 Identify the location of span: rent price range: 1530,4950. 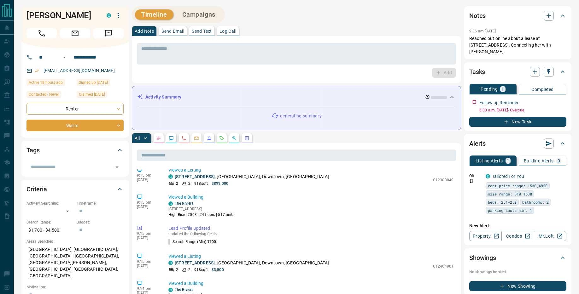
(517, 186).